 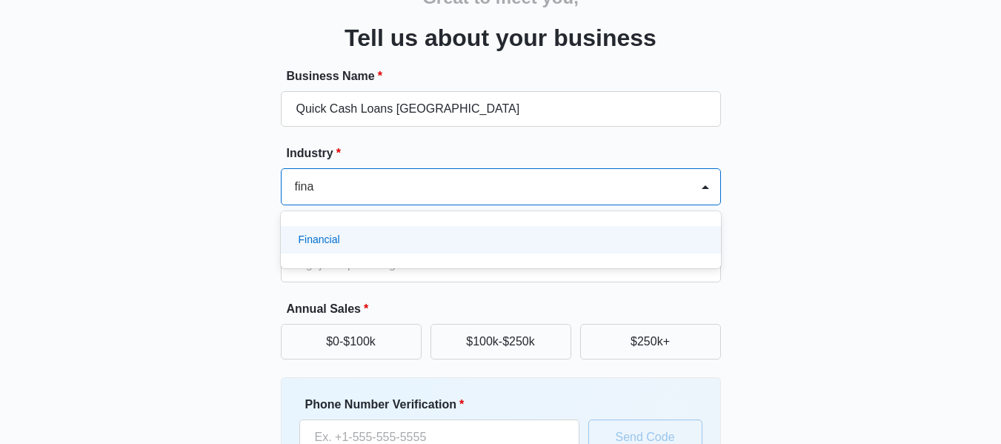 I want to click on label: Industry, so click(x=507, y=153).